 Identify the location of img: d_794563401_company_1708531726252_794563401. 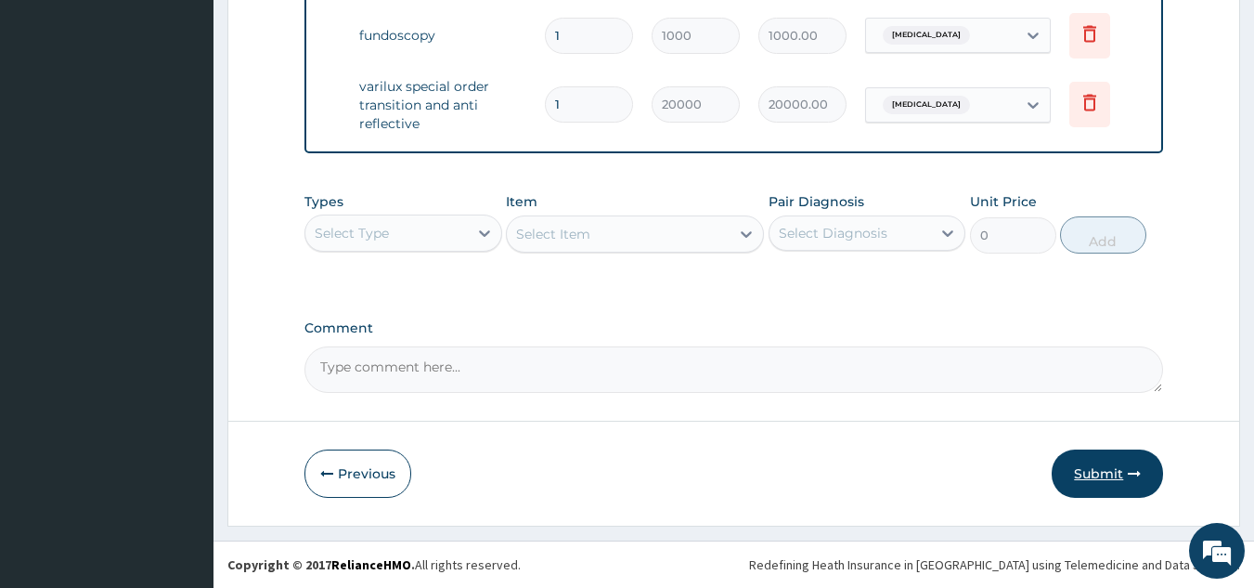
(55, 116).